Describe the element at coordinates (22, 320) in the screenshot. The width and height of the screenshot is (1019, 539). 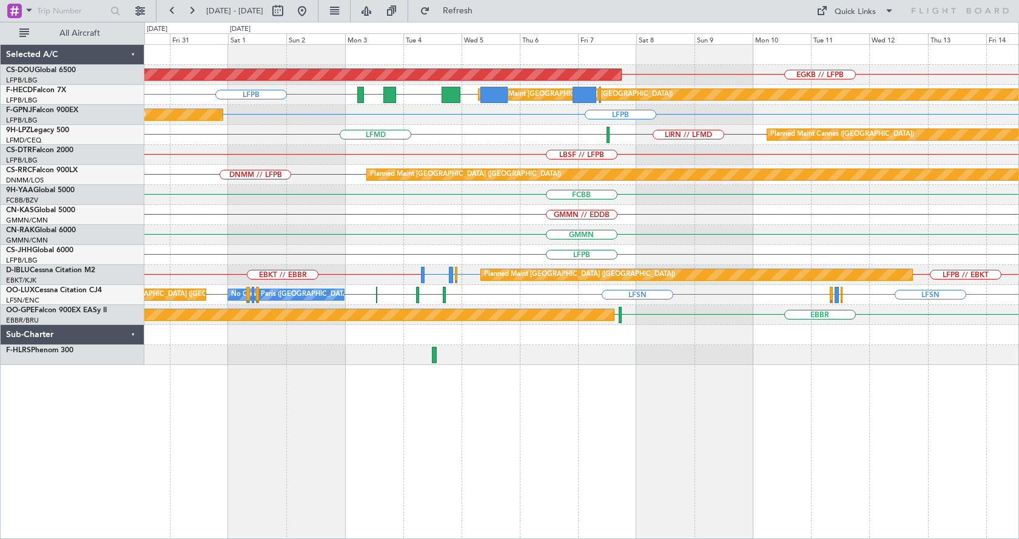
I see `a: EBBR/BRU` at that location.